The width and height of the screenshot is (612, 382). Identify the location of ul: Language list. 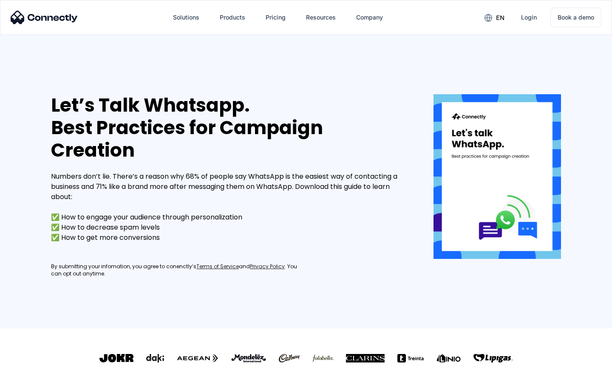
(34, 373).